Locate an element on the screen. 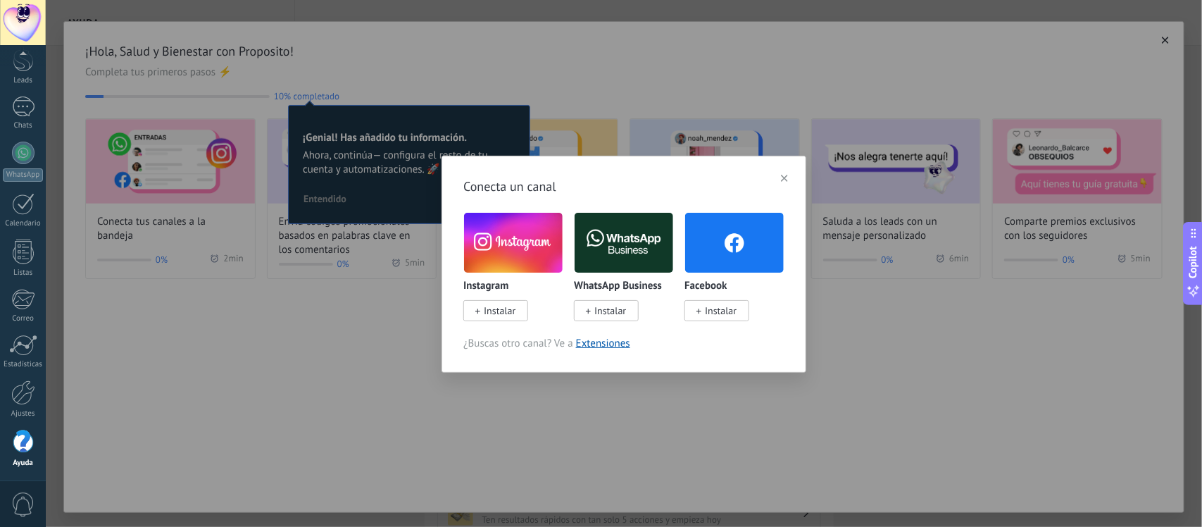 The height and width of the screenshot is (527, 1202). span: Copilot is located at coordinates (1194, 263).